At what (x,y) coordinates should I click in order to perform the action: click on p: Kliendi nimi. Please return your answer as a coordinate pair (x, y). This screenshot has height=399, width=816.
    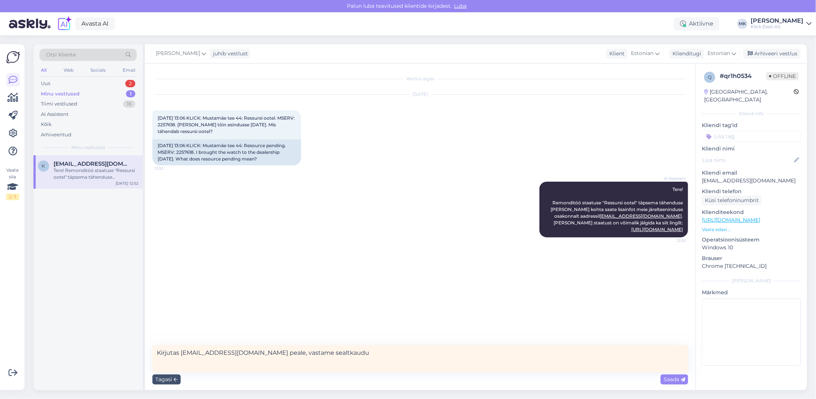
    Looking at the image, I should click on (751, 149).